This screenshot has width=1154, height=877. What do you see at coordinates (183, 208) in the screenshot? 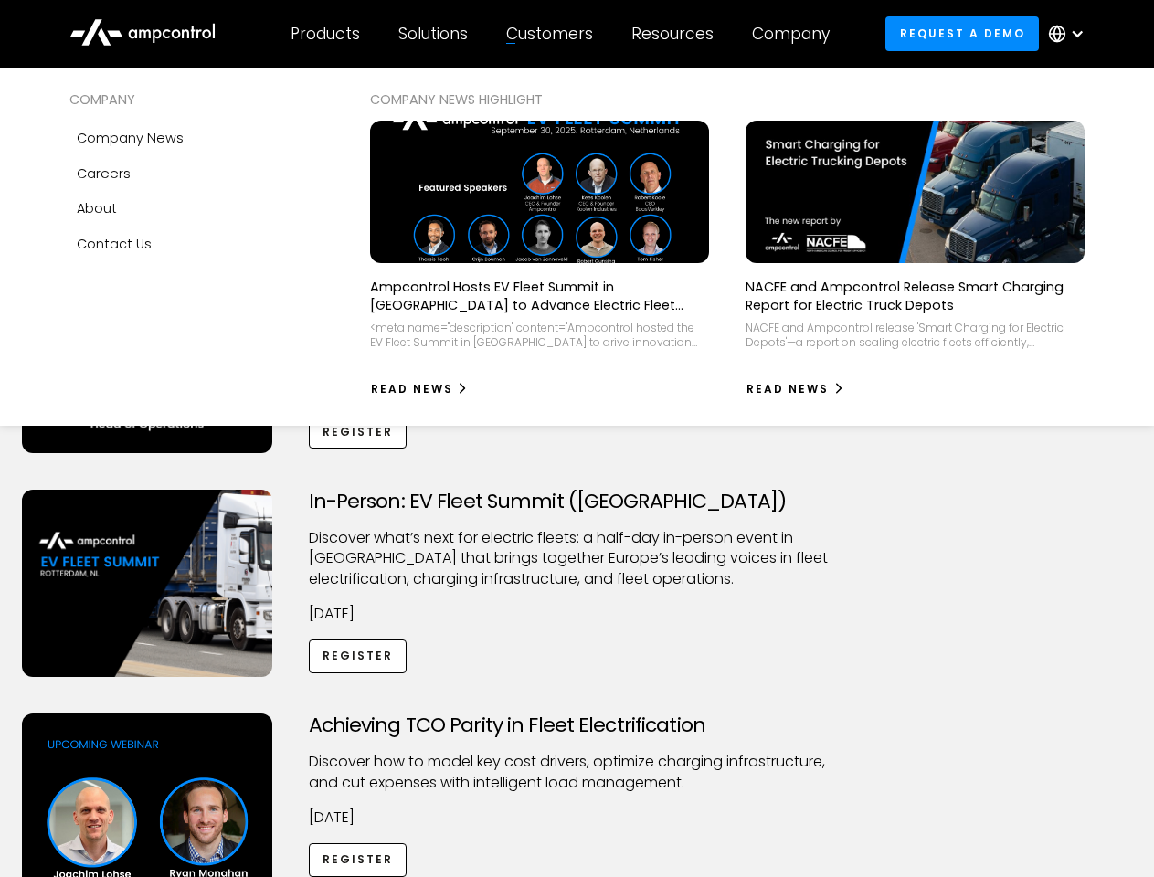
I see `a: About` at bounding box center [183, 208].